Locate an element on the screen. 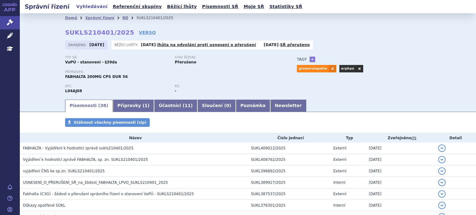 The image size is (476, 215). span: USNESENÍ_O_PŘERUŠENÍ_SŘ_na_žádost_FABHALTA_LPVO_SUKLS210401_2025 is located at coordinates (95, 183).